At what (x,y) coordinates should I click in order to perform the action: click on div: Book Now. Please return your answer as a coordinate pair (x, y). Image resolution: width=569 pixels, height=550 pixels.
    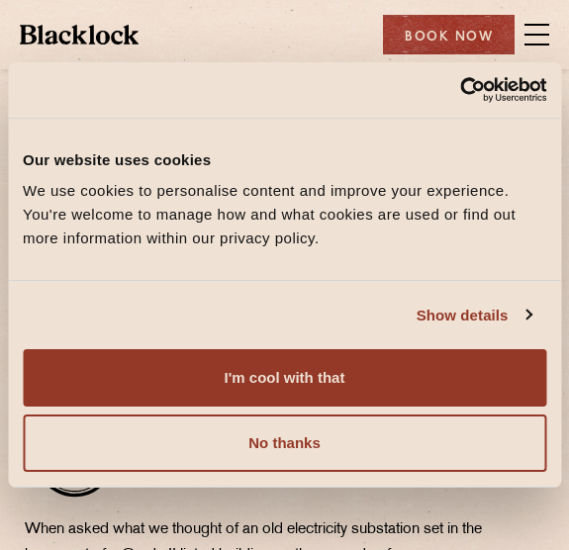
    Looking at the image, I should click on (448, 35).